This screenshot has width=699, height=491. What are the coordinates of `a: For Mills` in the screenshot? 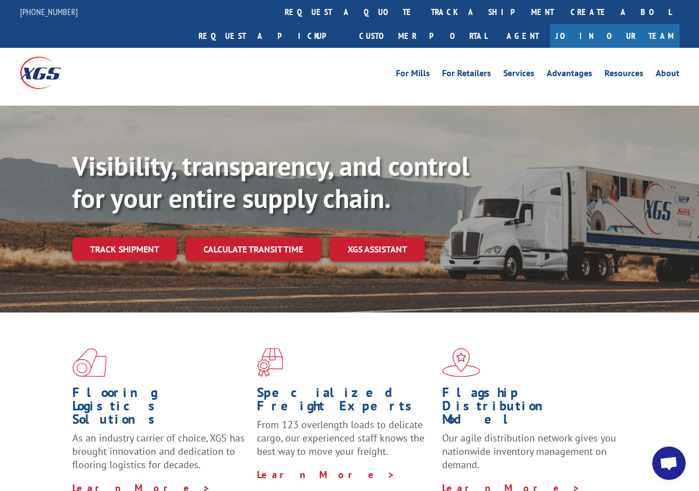 It's located at (412, 75).